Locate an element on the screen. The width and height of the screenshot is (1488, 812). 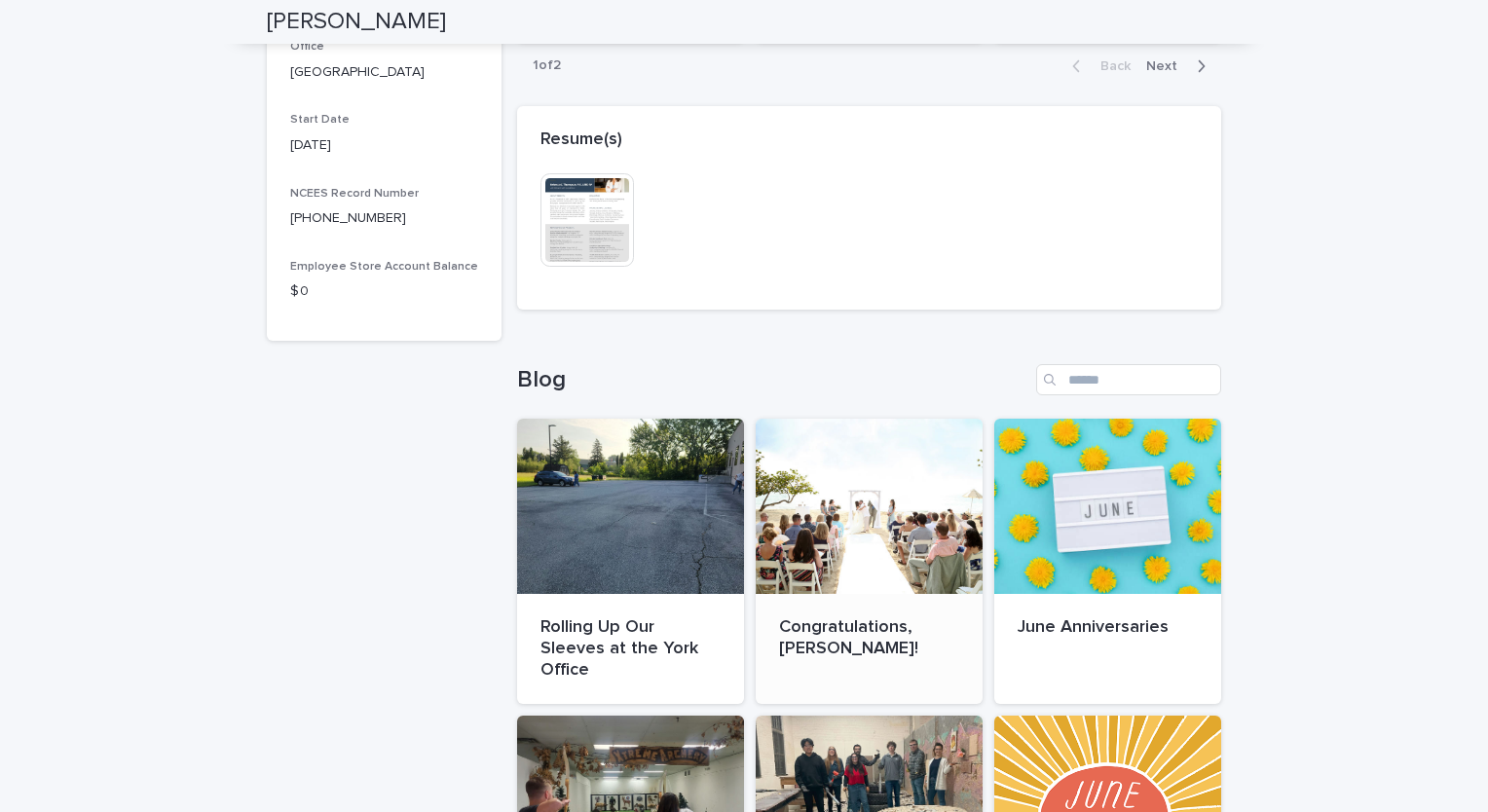
button: Next is located at coordinates (1179, 66).